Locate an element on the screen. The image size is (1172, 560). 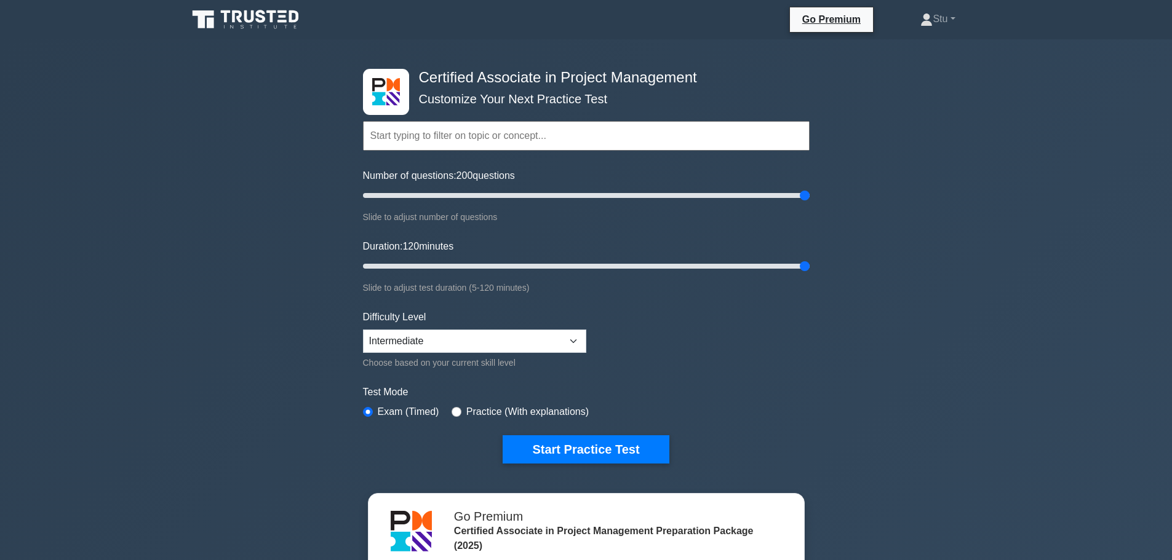
span: 200 is located at coordinates (464, 175).